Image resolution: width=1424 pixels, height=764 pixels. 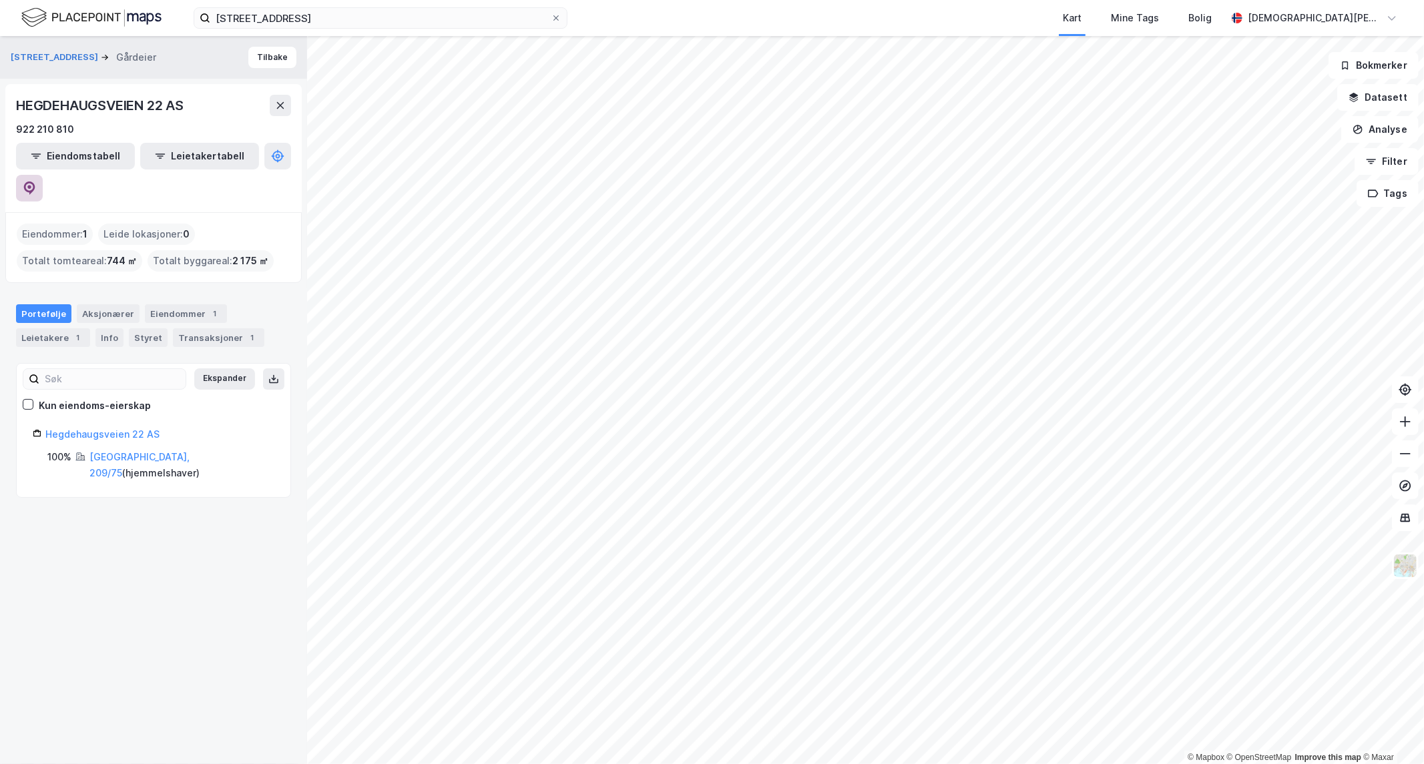 I want to click on div: Mine Tags, so click(x=1135, y=18).